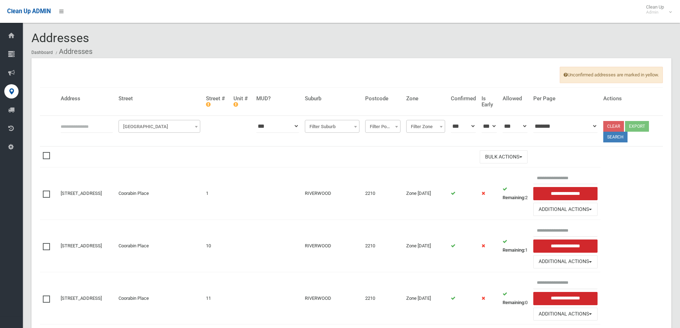 The width and height of the screenshot is (680, 328). What do you see at coordinates (489, 101) in the screenshot?
I see `h4: Is Early` at bounding box center [489, 101].